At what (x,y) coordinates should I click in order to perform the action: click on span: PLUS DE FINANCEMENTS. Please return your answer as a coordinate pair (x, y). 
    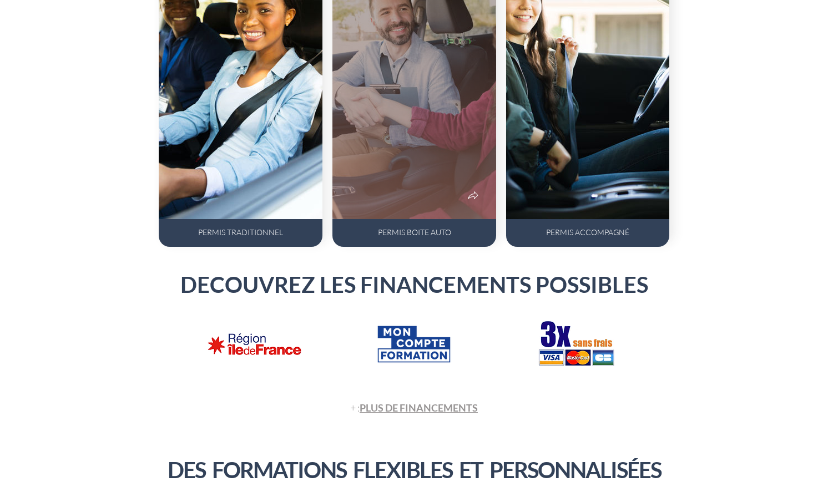
    Looking at the image, I should click on (418, 408).